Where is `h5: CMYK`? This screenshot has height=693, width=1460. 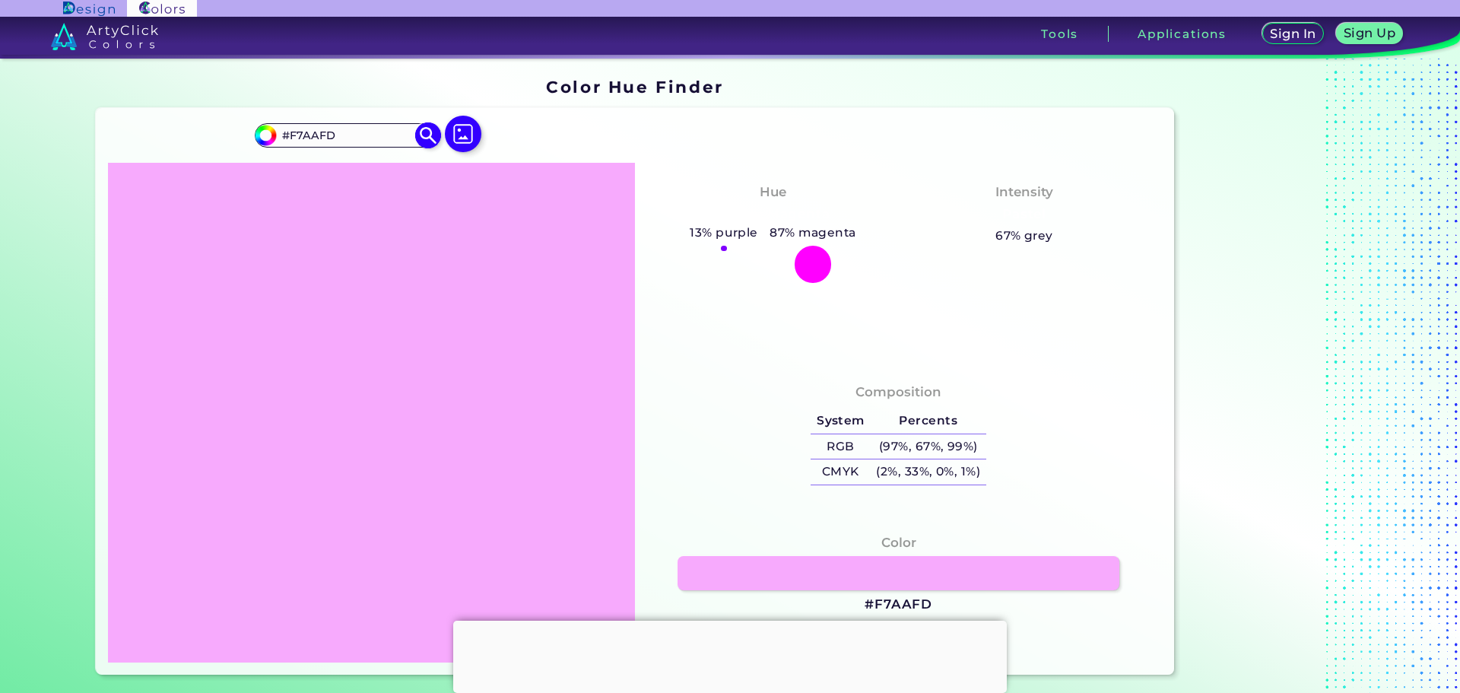 h5: CMYK is located at coordinates (840, 472).